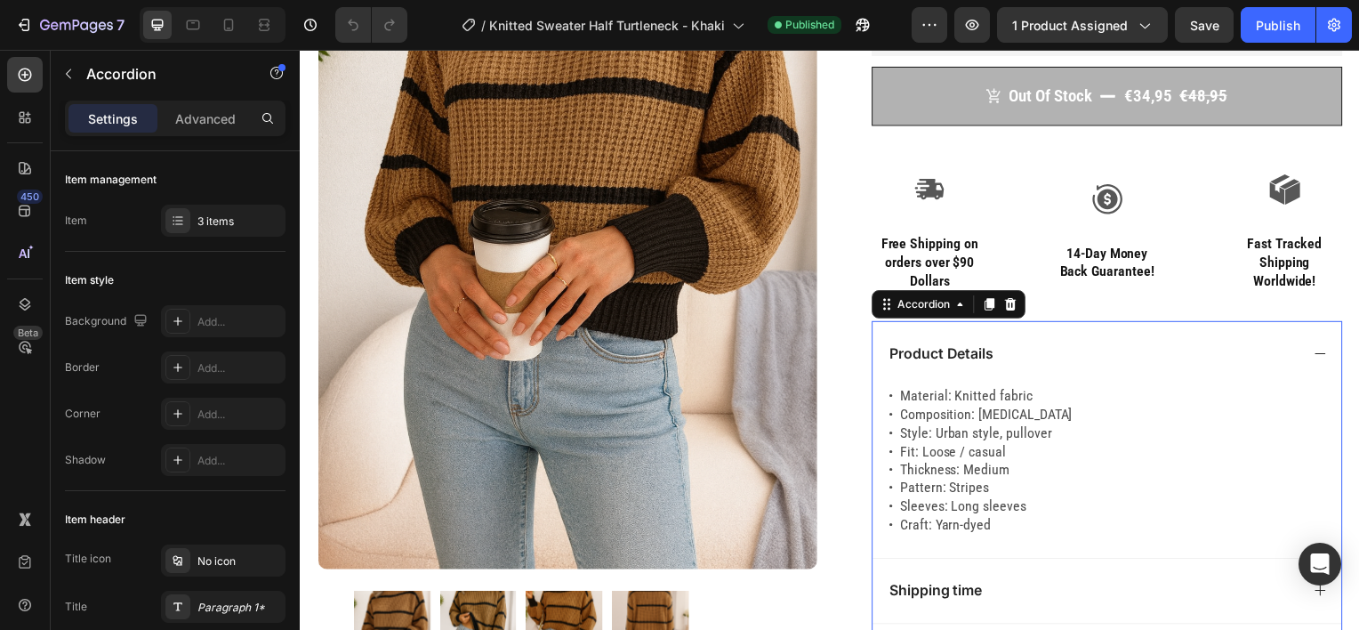 This screenshot has width=1359, height=630. I want to click on span: Knitted Sweater Half Turtleneck - Khaki, so click(607, 25).